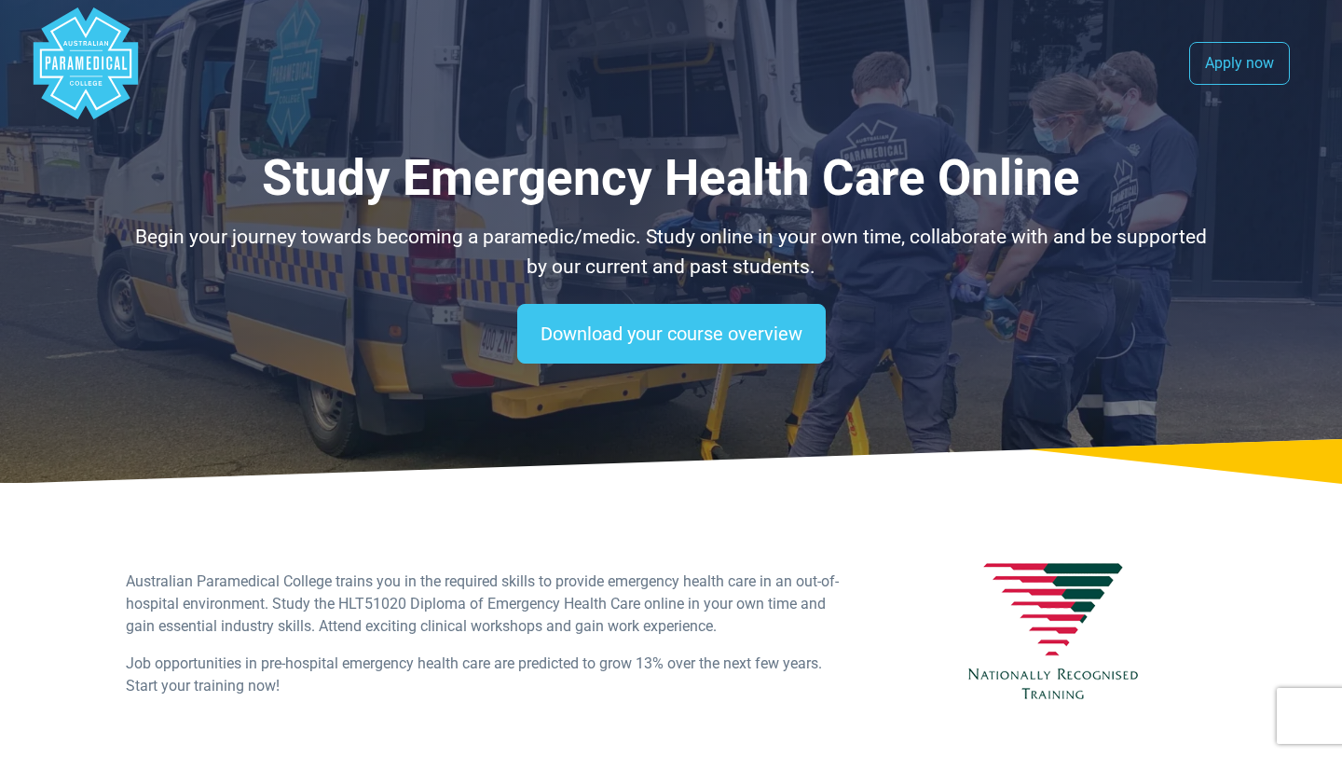 The width and height of the screenshot is (1342, 757). Describe the element at coordinates (86, 63) in the screenshot. I see `div: Australian Paramedical College` at that location.